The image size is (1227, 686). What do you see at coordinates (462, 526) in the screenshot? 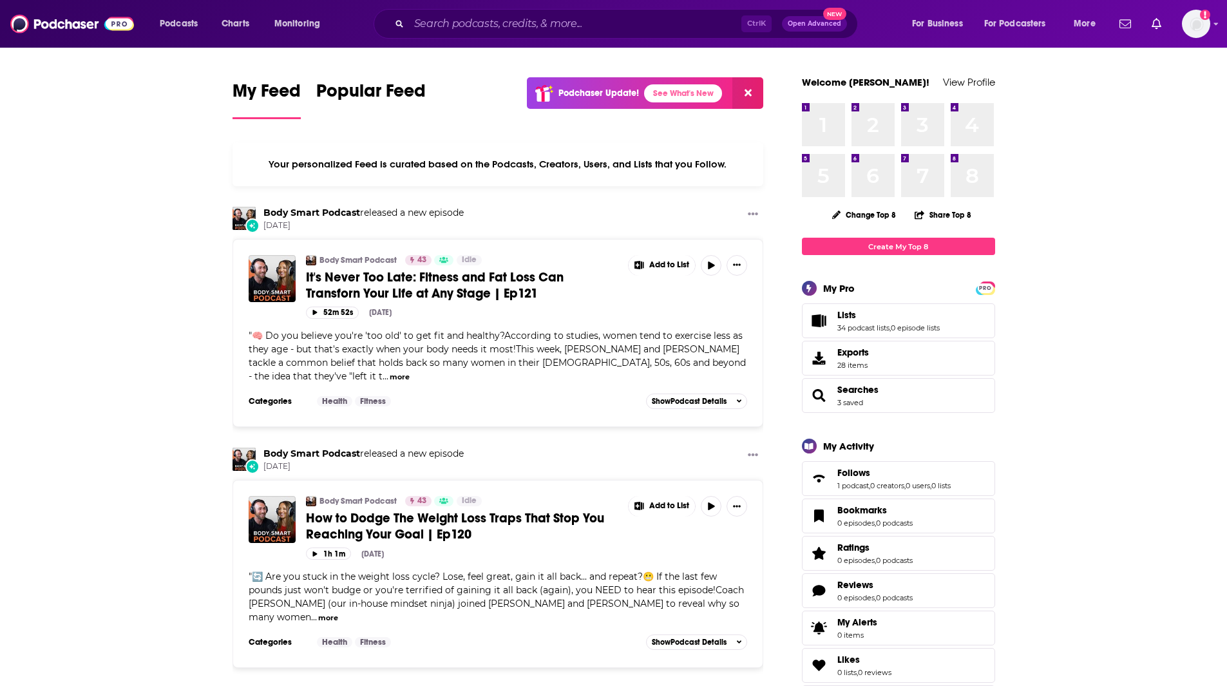
I see `a: How to Dodge The Weight Loss Traps That Stop You Reaching Your Goal | Ep120` at bounding box center [462, 526].